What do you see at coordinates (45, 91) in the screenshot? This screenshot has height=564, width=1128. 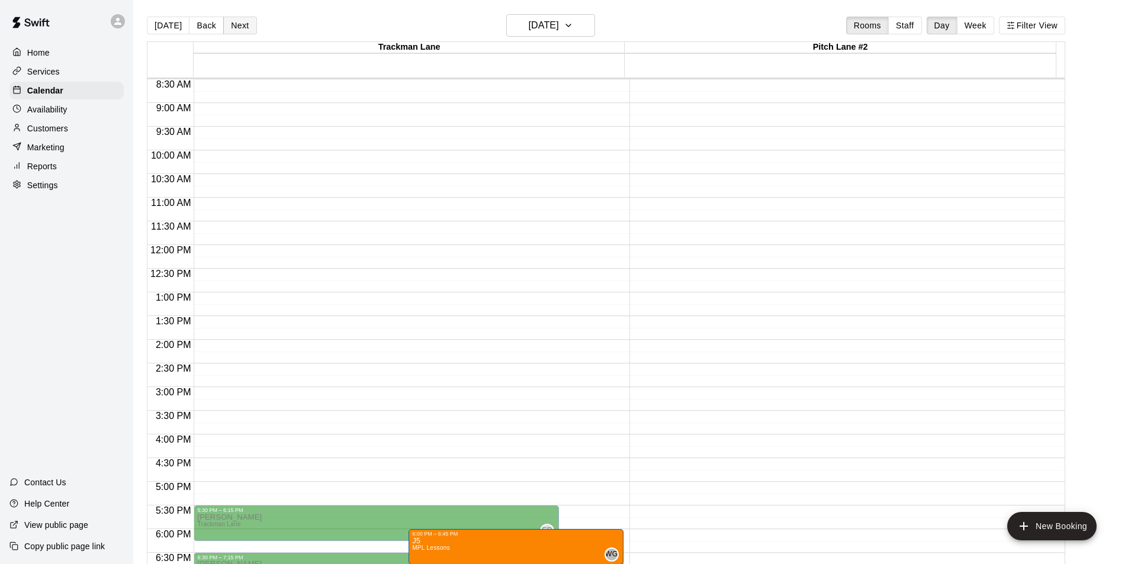 I see `p: Calendar` at bounding box center [45, 91].